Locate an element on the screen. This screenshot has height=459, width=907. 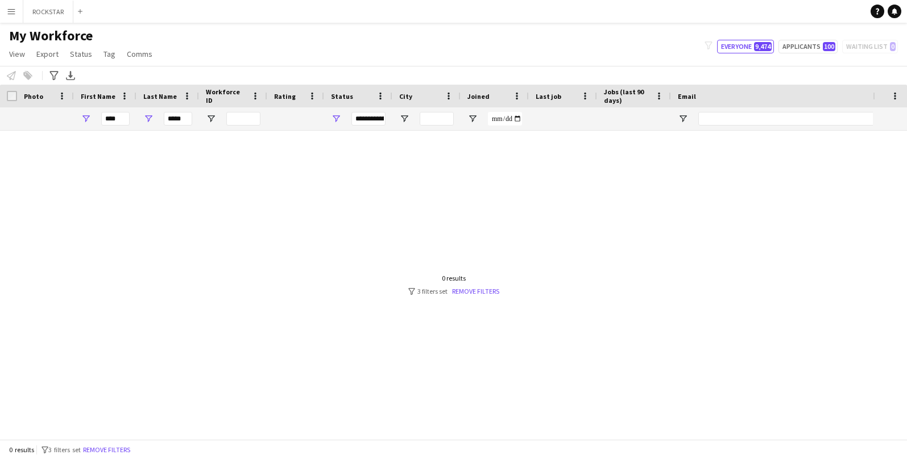
input: Workforce ID Filter Input is located at coordinates (243, 119).